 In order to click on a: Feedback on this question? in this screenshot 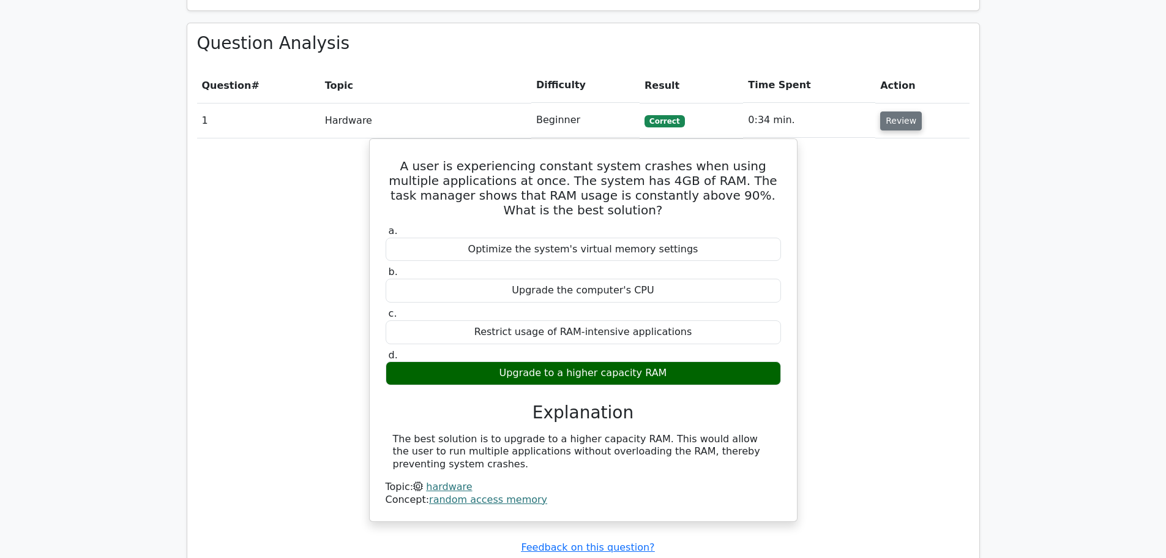, I will do `click(588, 547)`.